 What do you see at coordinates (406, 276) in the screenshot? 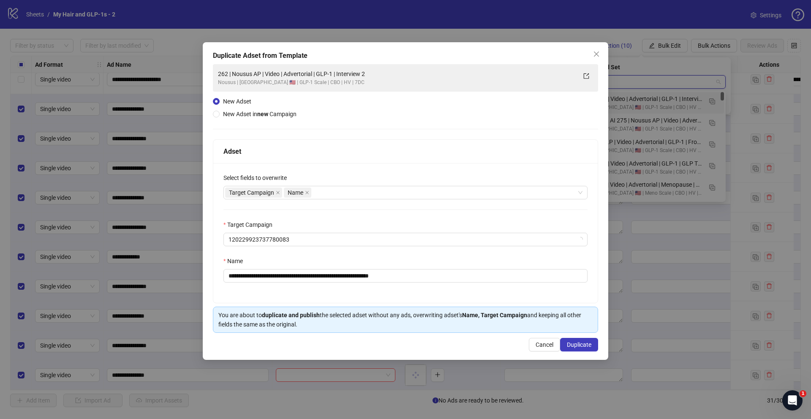
I see `input: Name` at bounding box center [406, 276].